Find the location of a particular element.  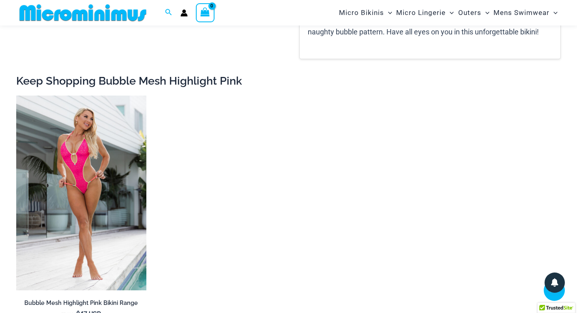

p: The is made from an open mesh fabric with a playful and naughty bubble pattern. Have all eyes on ... is located at coordinates (430, 26).